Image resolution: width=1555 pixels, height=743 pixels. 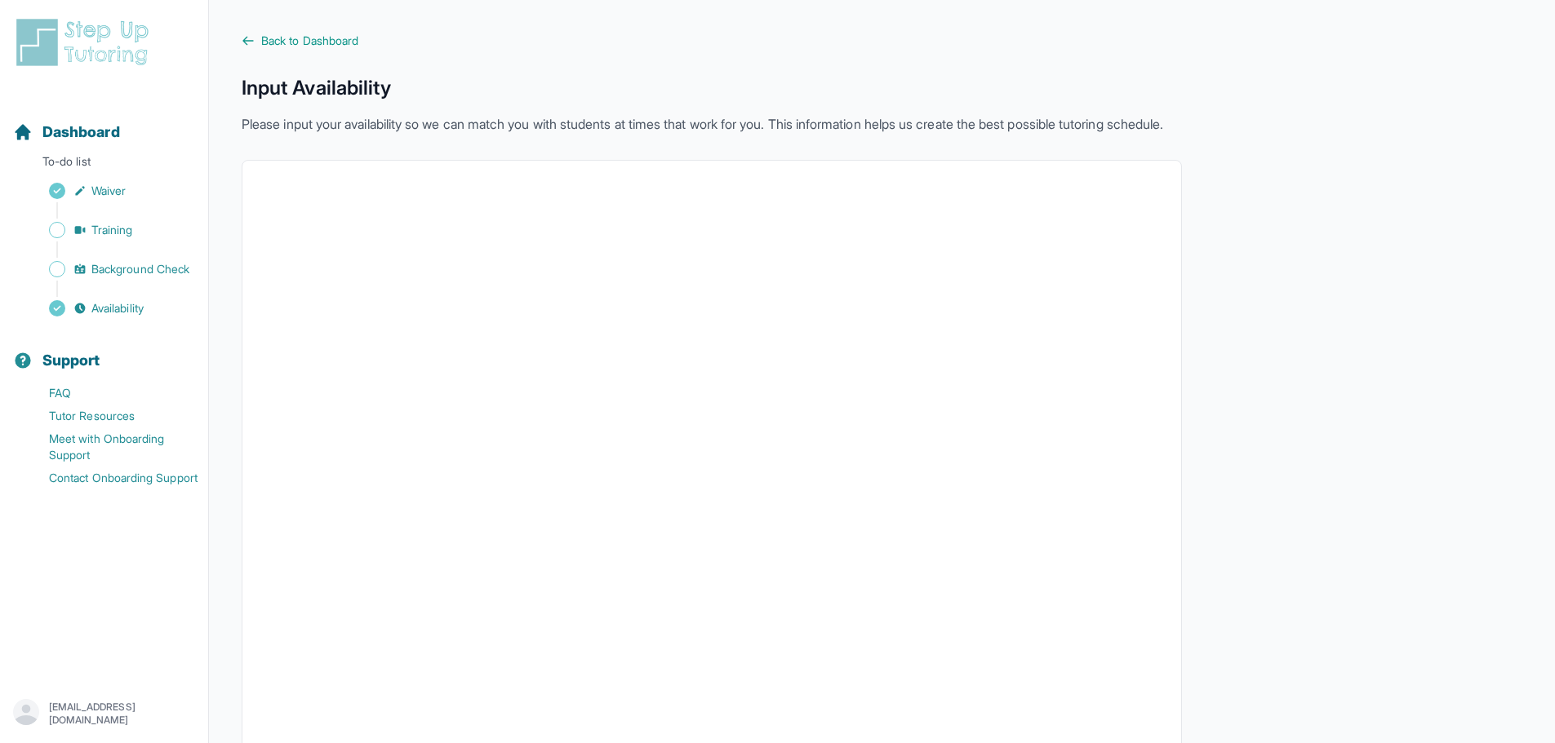 What do you see at coordinates (110, 478) in the screenshot?
I see `a: Contact Onboarding Support` at bounding box center [110, 478].